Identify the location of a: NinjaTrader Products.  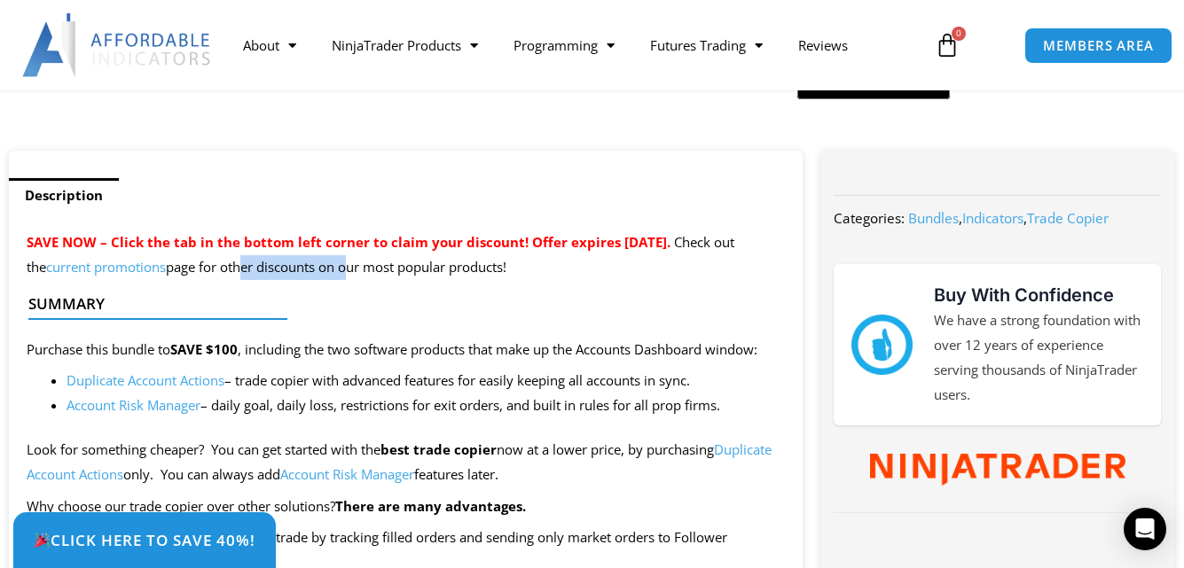
(404, 45).